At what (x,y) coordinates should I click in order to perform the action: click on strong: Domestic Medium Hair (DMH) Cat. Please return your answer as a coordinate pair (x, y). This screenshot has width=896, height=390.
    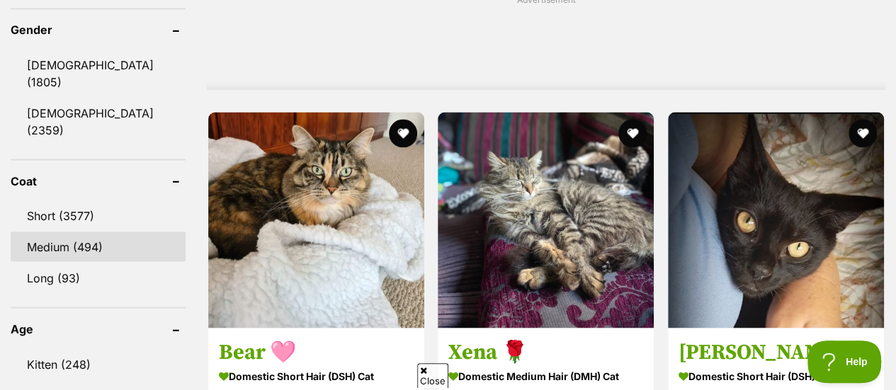
    Looking at the image, I should click on (545, 375).